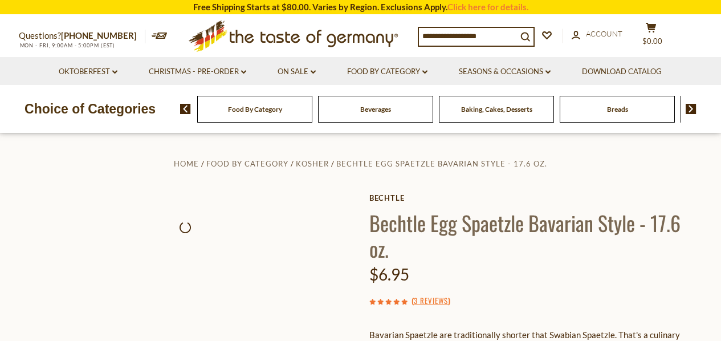 This screenshot has width=721, height=341. What do you see at coordinates (622, 72) in the screenshot?
I see `a: Download Catalog` at bounding box center [622, 72].